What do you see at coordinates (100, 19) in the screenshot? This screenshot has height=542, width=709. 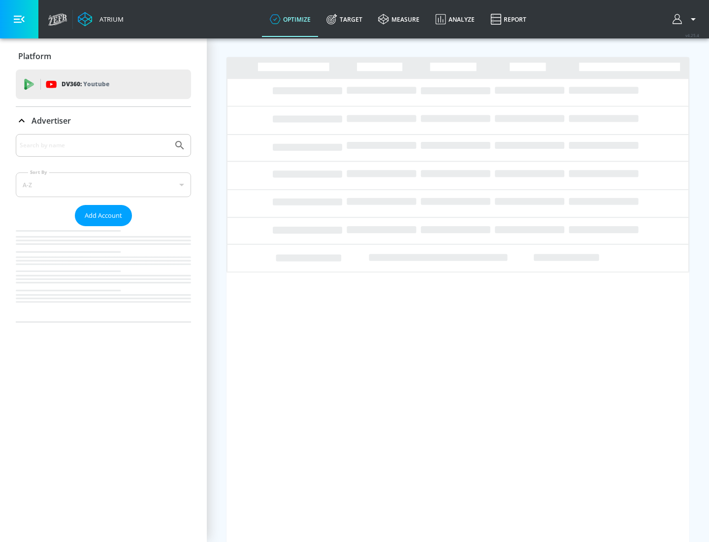 I see `a: Atrium` at bounding box center [100, 19].